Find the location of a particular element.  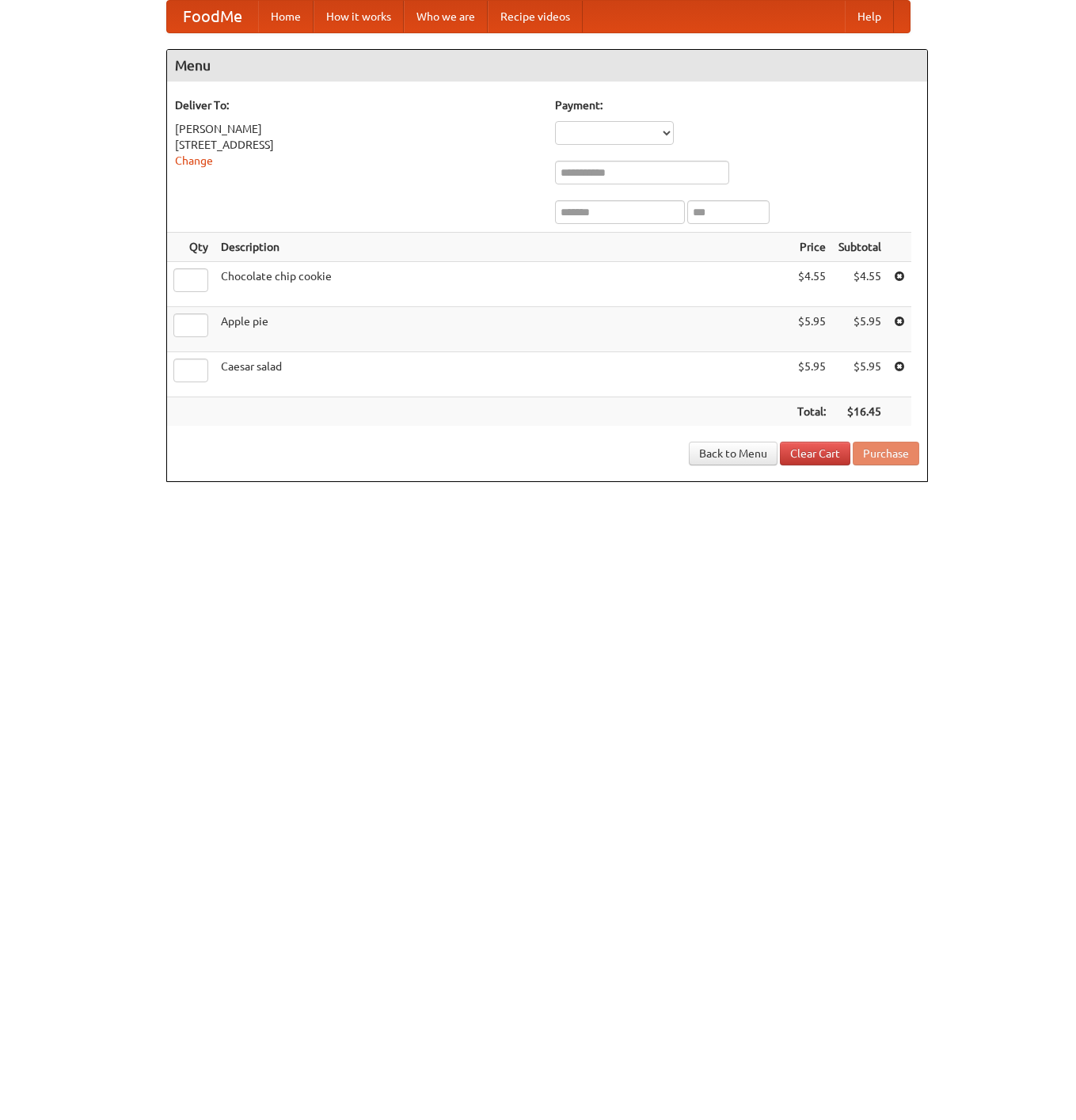

th: $16.45 is located at coordinates (860, 411).